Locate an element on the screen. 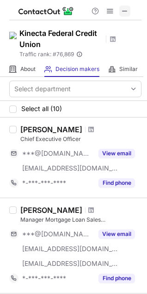 The width and height of the screenshot is (147, 294). span: About is located at coordinates (28, 69).